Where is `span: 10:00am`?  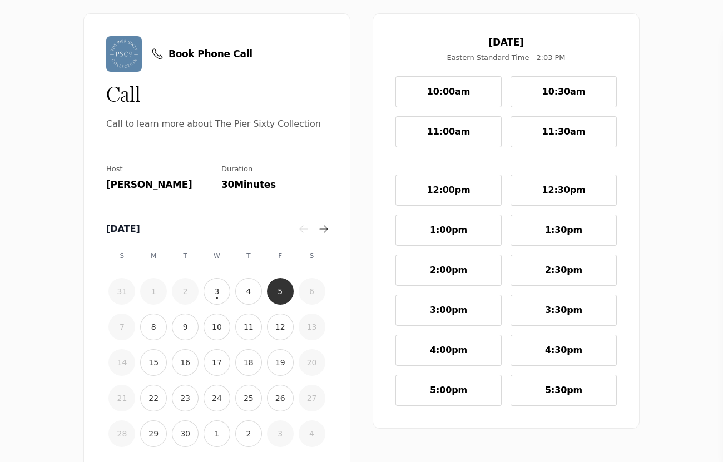
span: 10:00am is located at coordinates (448, 92).